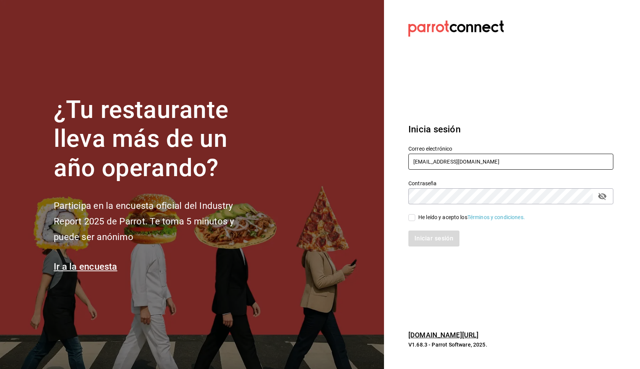 This screenshot has width=640, height=369. I want to click on h3: Inicia sesión, so click(511, 129).